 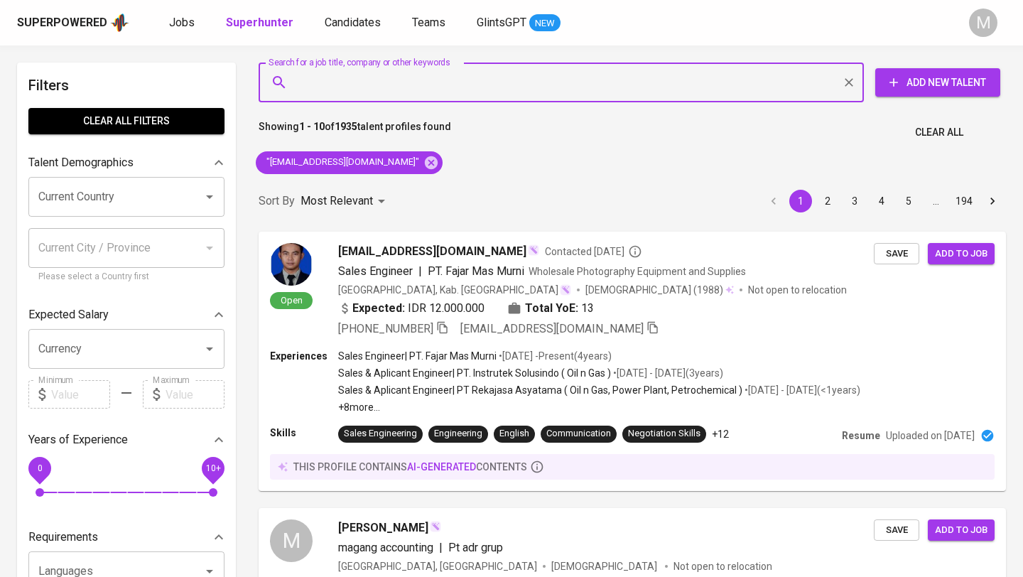 I want to click on button: Clear, so click(x=849, y=82).